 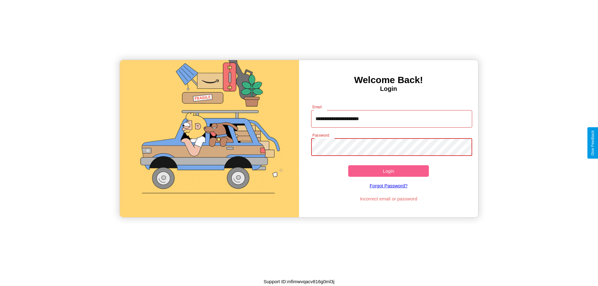 I want to click on p: Incorrect email or password, so click(x=389, y=199).